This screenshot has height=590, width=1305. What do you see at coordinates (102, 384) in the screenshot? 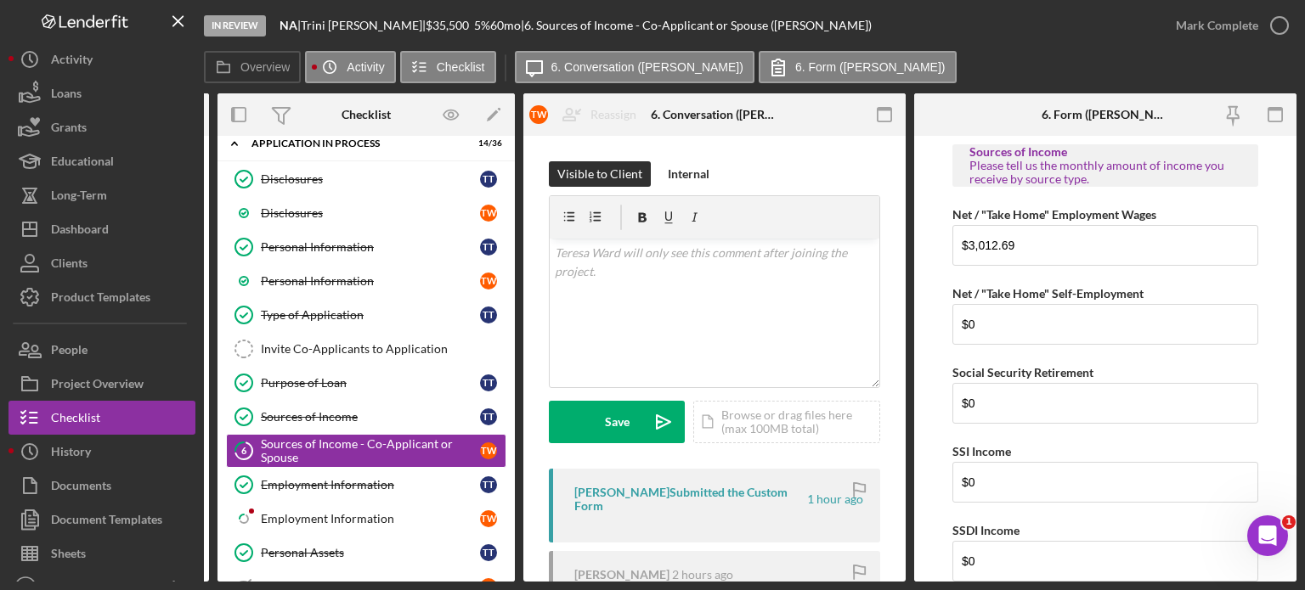
I see `a: Project Overview` at bounding box center [102, 384].